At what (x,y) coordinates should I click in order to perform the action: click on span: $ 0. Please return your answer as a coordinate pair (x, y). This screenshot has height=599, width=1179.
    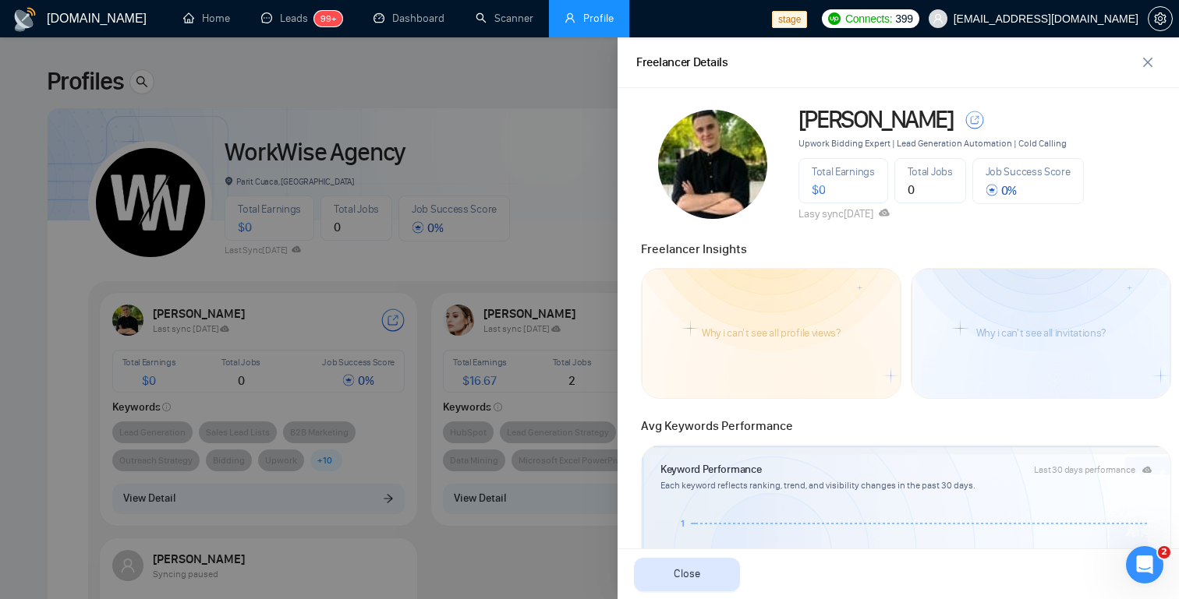
    Looking at the image, I should click on (818, 189).